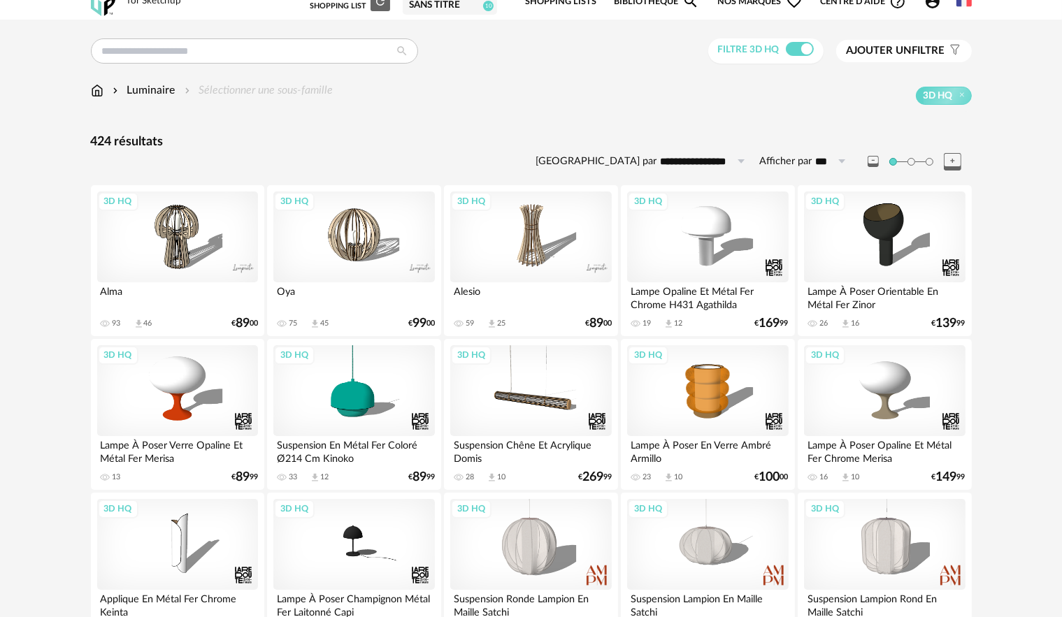 The height and width of the screenshot is (617, 1062). I want to click on div: 25, so click(501, 324).